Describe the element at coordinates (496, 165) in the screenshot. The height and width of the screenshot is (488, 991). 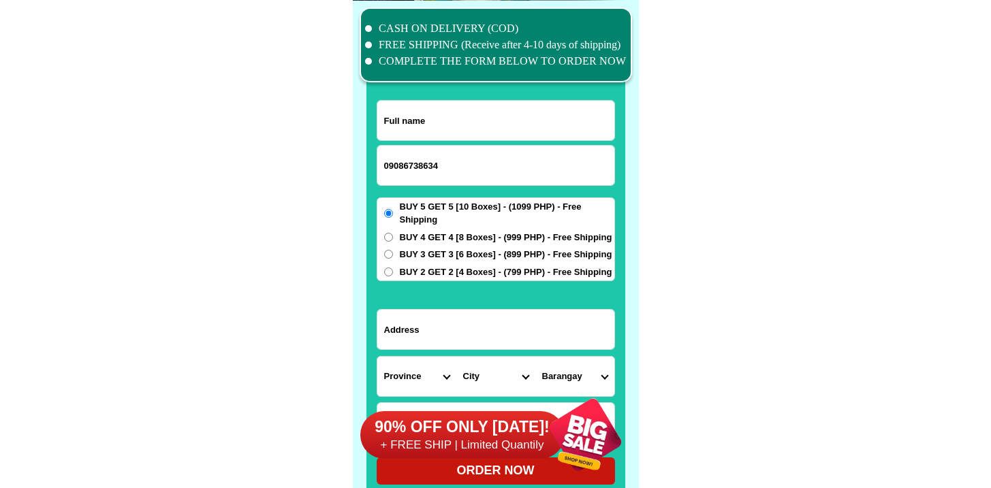
I see `input: Input phone_number` at that location.